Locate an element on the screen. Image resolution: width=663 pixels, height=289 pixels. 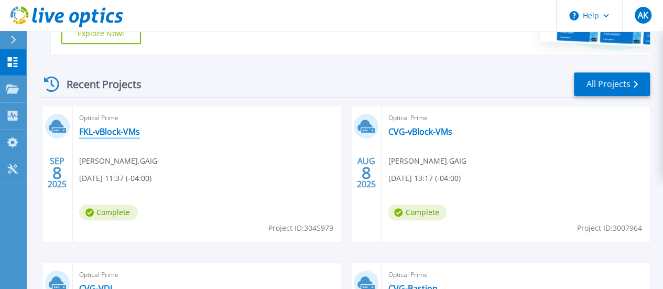
a: CVG-vBlock-VMs is located at coordinates (420, 132).